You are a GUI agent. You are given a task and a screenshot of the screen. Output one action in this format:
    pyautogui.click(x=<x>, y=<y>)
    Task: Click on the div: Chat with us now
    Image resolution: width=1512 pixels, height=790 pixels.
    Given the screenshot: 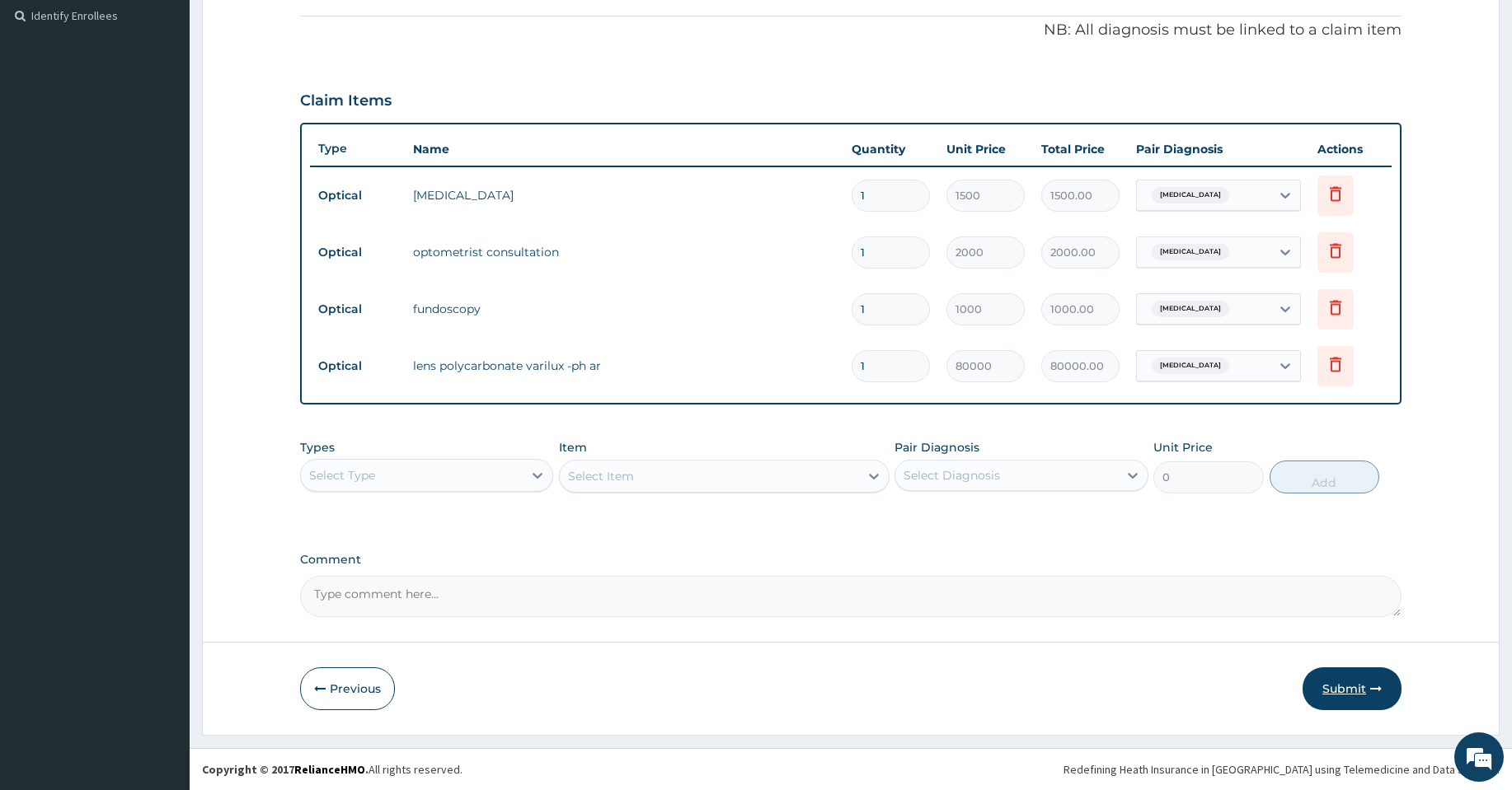 What is the action you would take?
    pyautogui.click(x=182, y=103)
    